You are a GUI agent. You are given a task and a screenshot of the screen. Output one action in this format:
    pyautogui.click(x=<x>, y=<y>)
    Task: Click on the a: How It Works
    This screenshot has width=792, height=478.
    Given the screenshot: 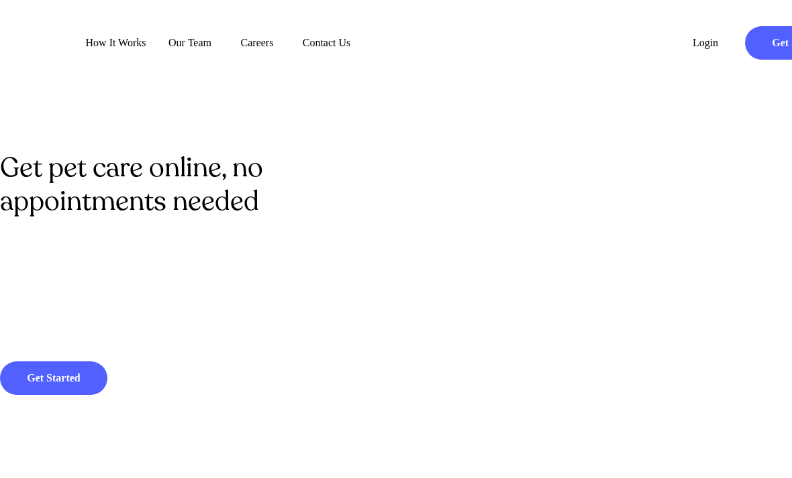 What is the action you would take?
    pyautogui.click(x=115, y=43)
    